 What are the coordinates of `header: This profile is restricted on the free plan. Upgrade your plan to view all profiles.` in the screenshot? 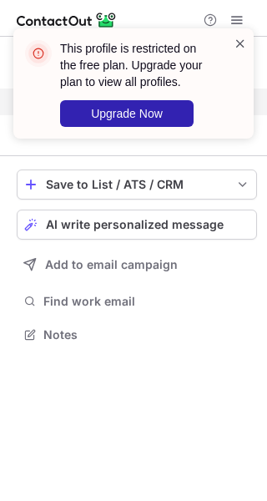 It's located at (137, 65).